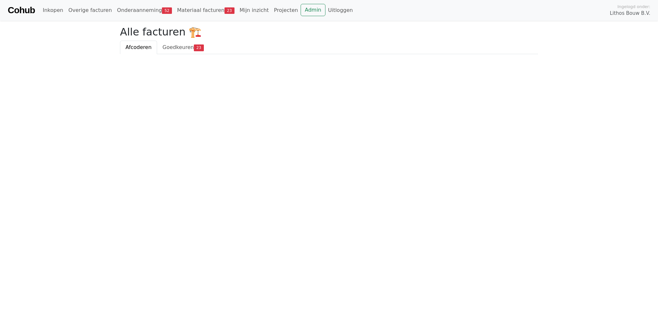 This screenshot has width=658, height=321. What do you see at coordinates (313, 10) in the screenshot?
I see `a: Admin` at bounding box center [313, 10].